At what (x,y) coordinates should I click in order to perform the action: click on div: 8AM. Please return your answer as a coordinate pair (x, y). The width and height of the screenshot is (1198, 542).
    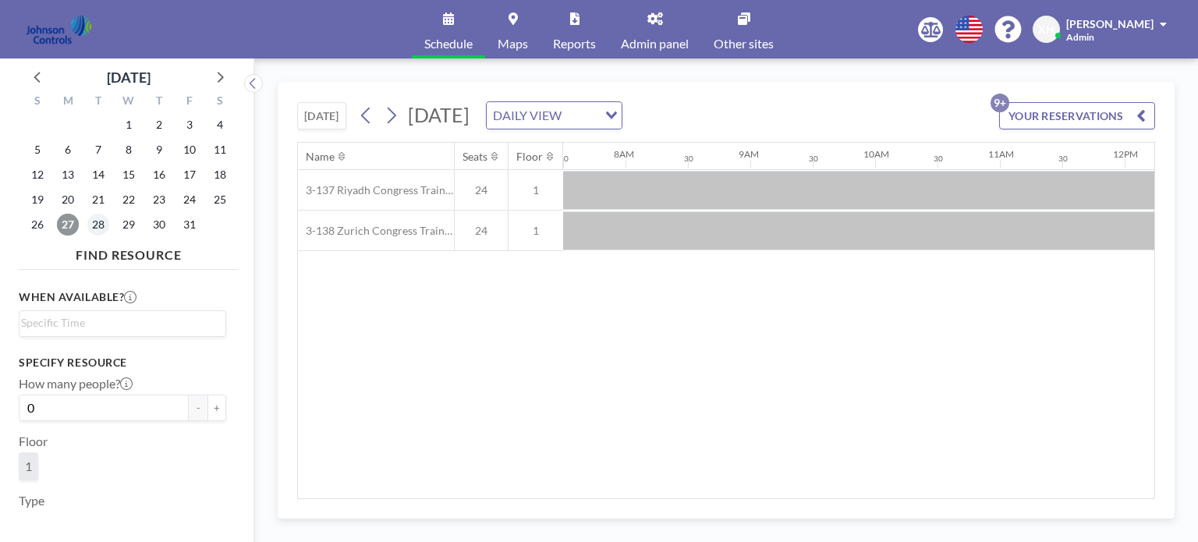
    Looking at the image, I should click on (624, 154).